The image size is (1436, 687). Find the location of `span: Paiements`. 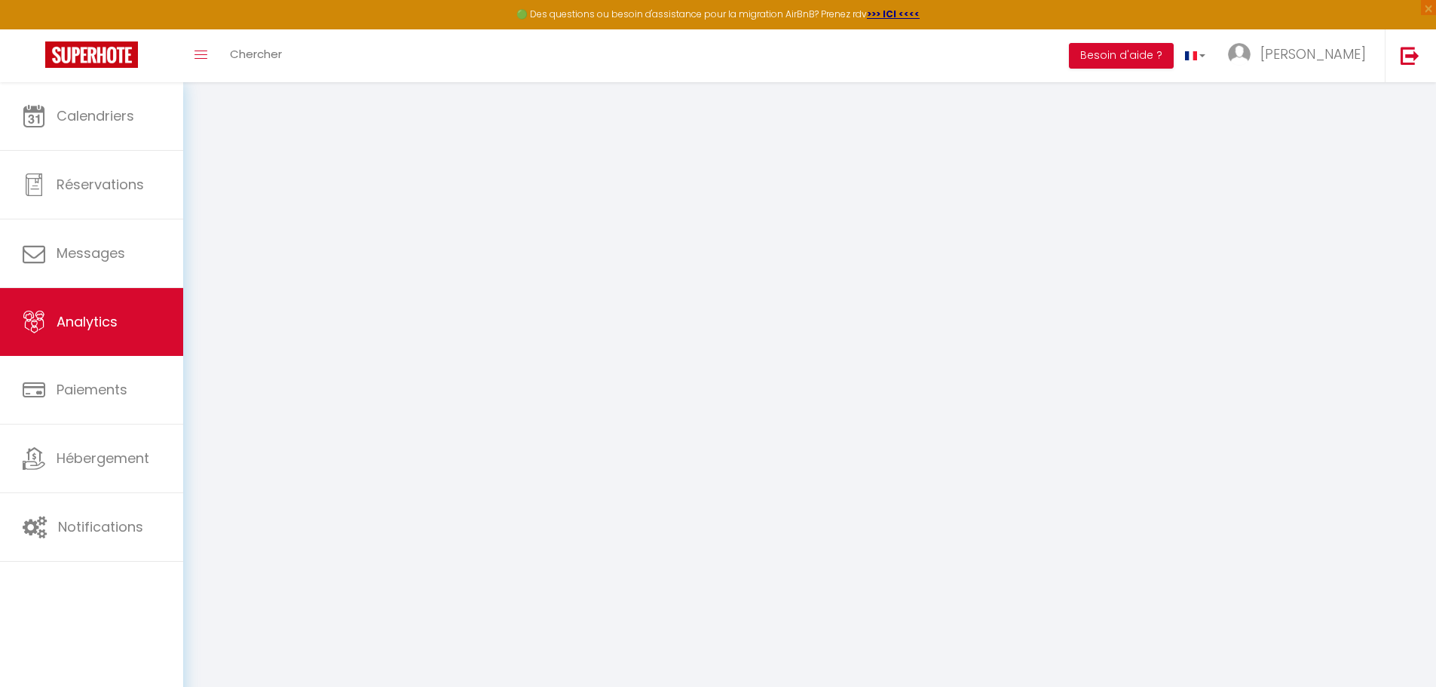

span: Paiements is located at coordinates (92, 389).